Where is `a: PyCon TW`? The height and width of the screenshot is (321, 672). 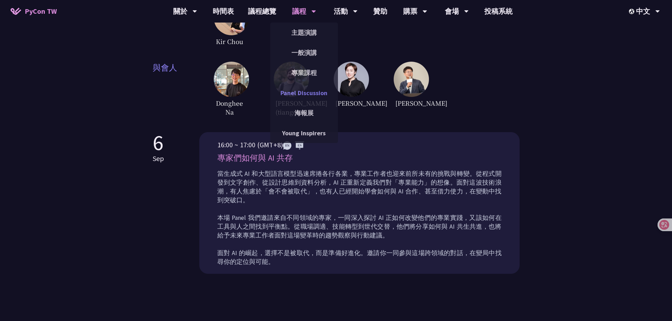 a: PyCon TW is located at coordinates (34, 11).